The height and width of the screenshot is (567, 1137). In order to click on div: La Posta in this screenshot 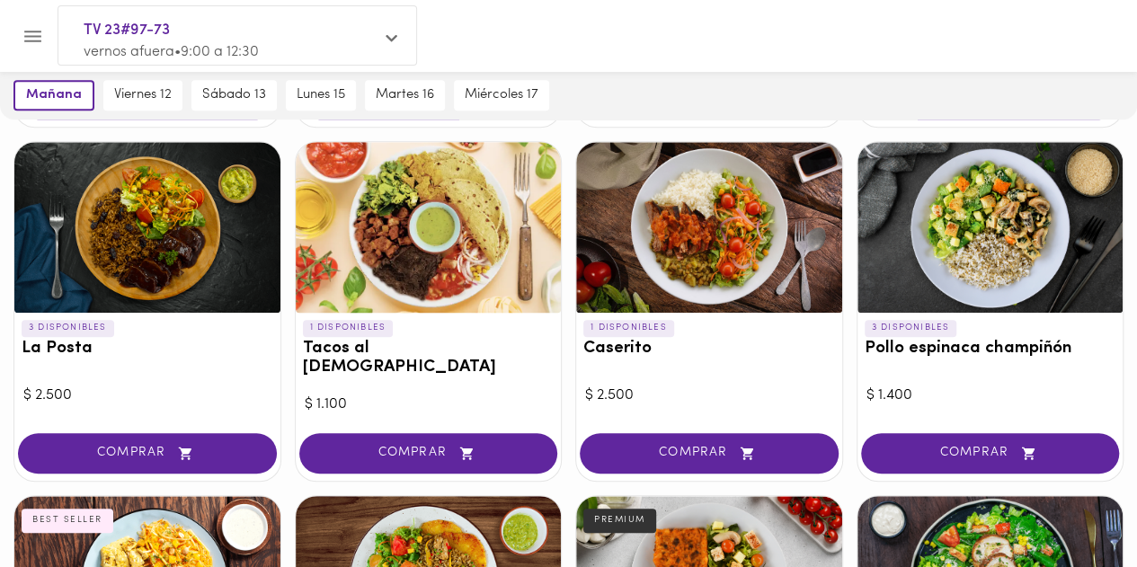, I will do `click(147, 227)`.